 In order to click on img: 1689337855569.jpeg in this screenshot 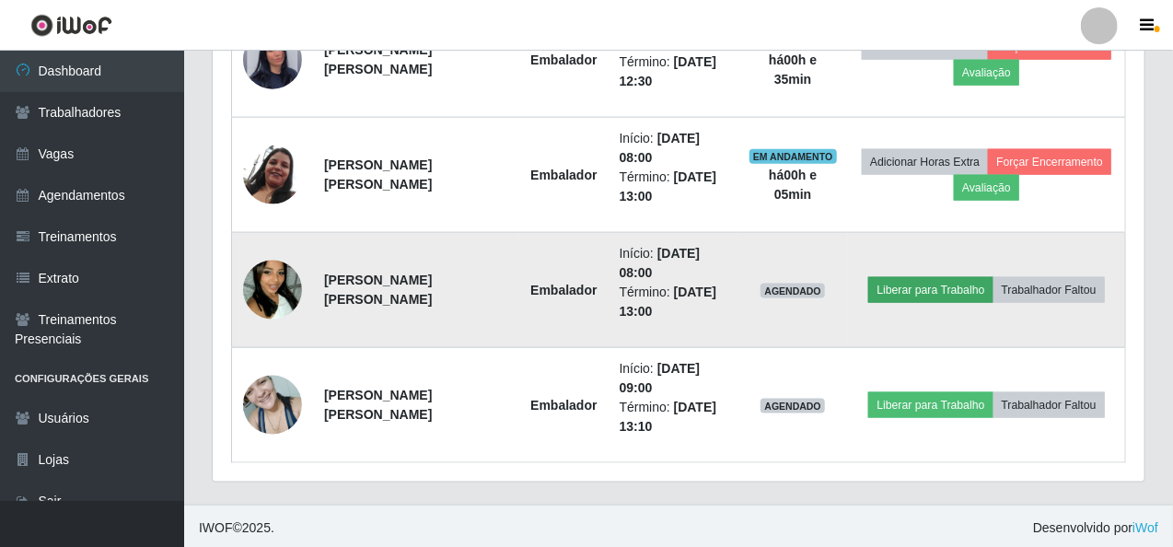, I will do `click(272, 175)`.